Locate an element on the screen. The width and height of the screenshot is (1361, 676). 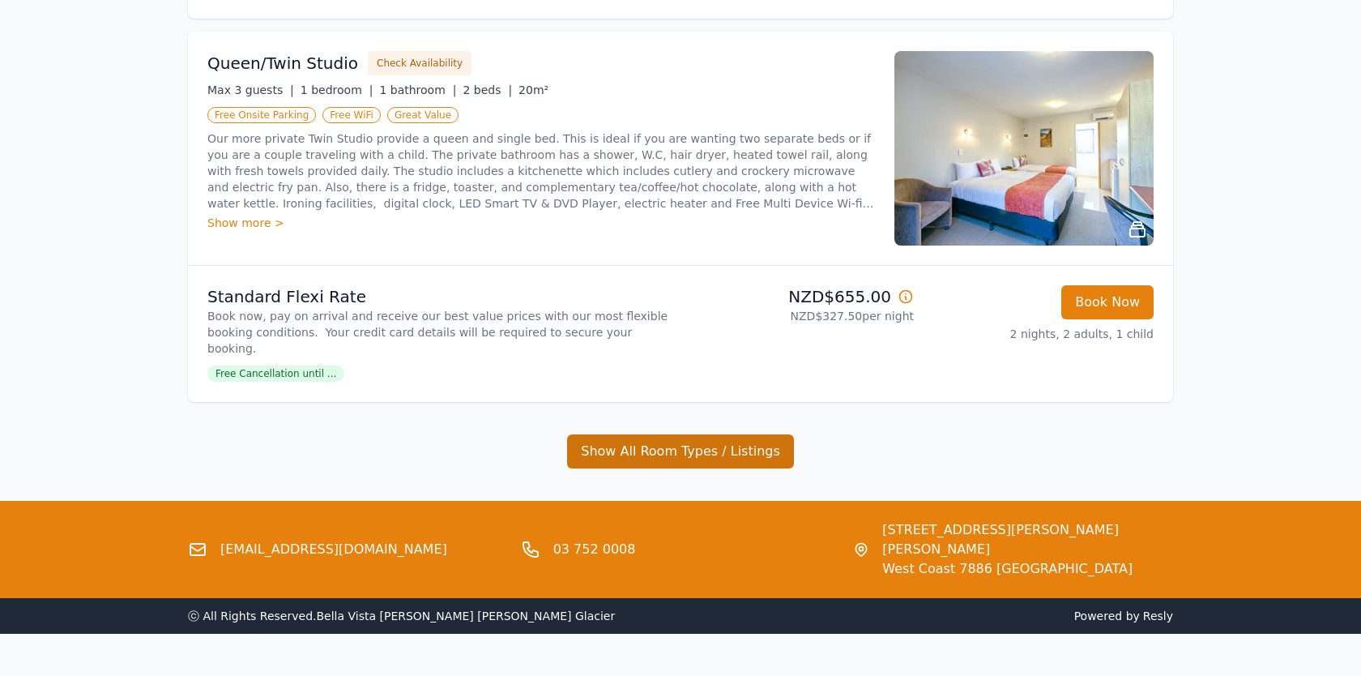
span: 1 bathroom | is located at coordinates (417, 90).